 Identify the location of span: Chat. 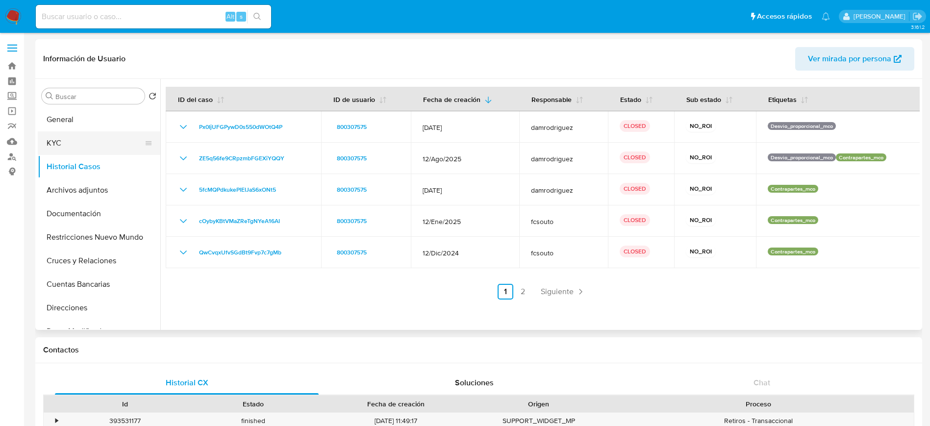
(762, 382).